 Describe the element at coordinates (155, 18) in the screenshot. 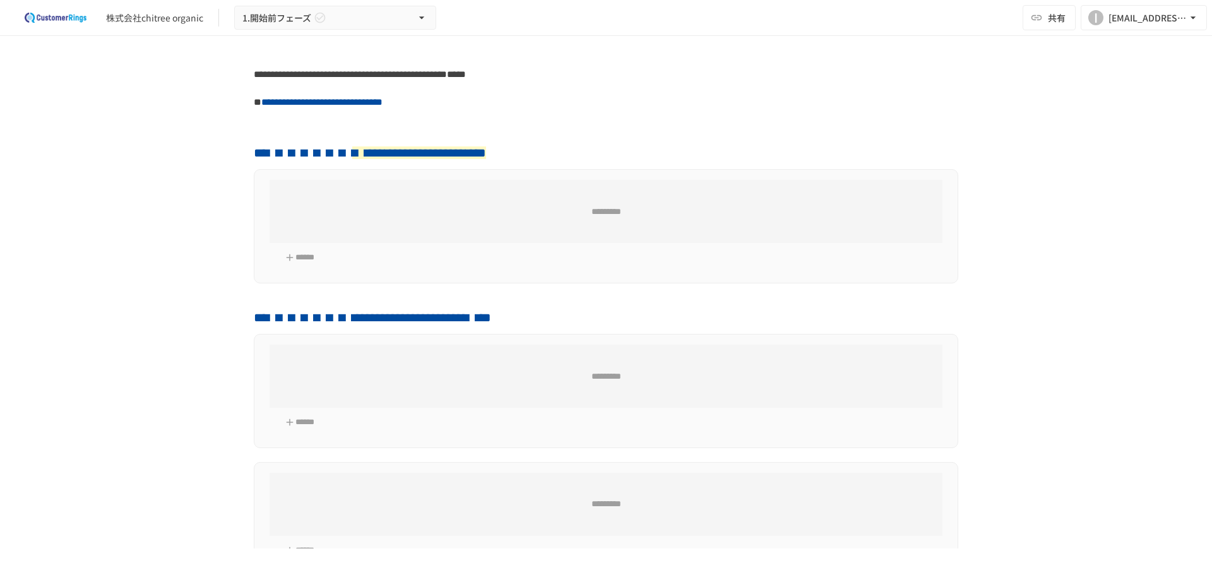

I see `div: 株式会社chitree organic` at that location.